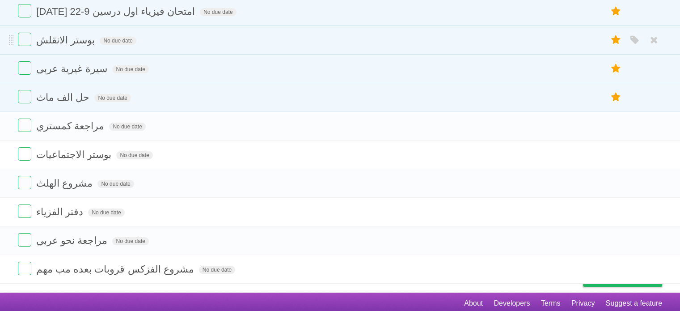 The width and height of the screenshot is (680, 311). I want to click on span: دفتر الفزياء, so click(61, 211).